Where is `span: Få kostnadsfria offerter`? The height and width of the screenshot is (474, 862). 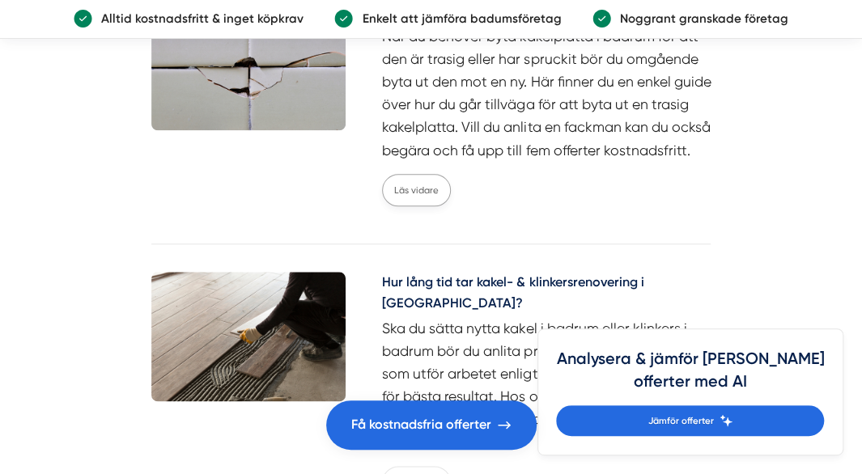
span: Få kostnadsfria offerter is located at coordinates (421, 425).